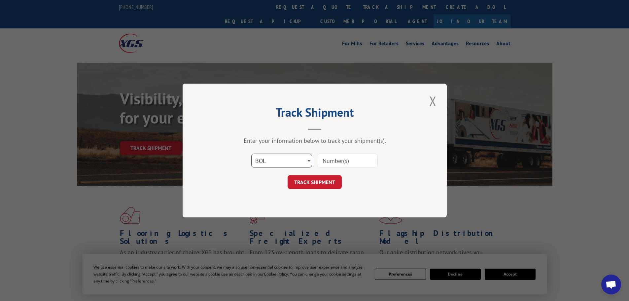 The image size is (629, 301). What do you see at coordinates (315, 182) in the screenshot?
I see `button: TRACK SHIPMENT` at bounding box center [315, 182].